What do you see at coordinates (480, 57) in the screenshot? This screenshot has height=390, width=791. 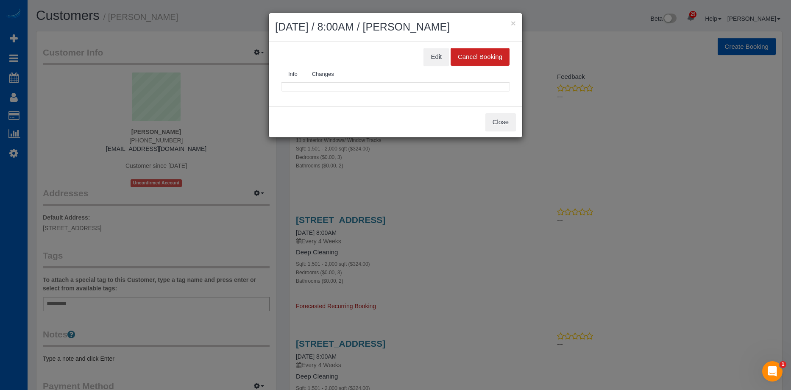 I see `button: Cancel Booking` at bounding box center [480, 57].